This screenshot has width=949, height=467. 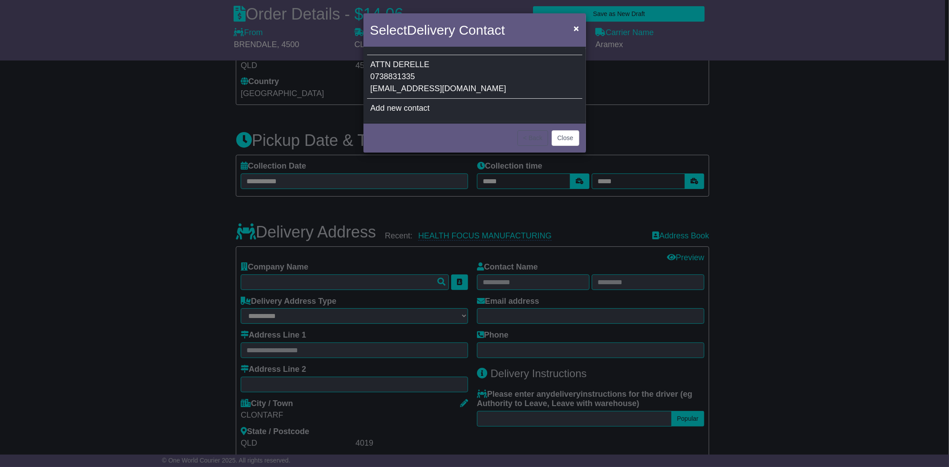 I want to click on span: ATTN, so click(x=381, y=64).